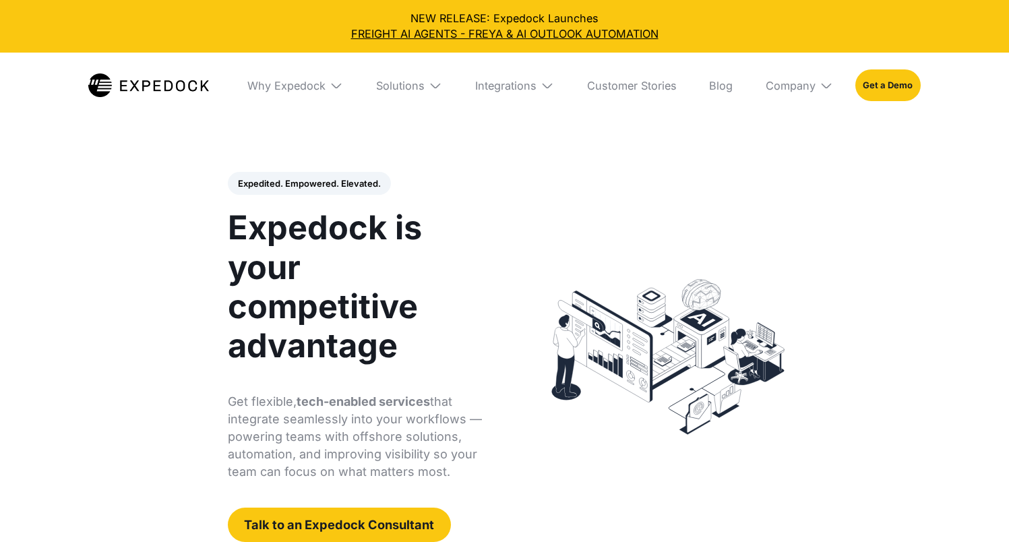 Image resolution: width=1009 pixels, height=542 pixels. What do you see at coordinates (887, 85) in the screenshot?
I see `a: Get a Demo` at bounding box center [887, 85].